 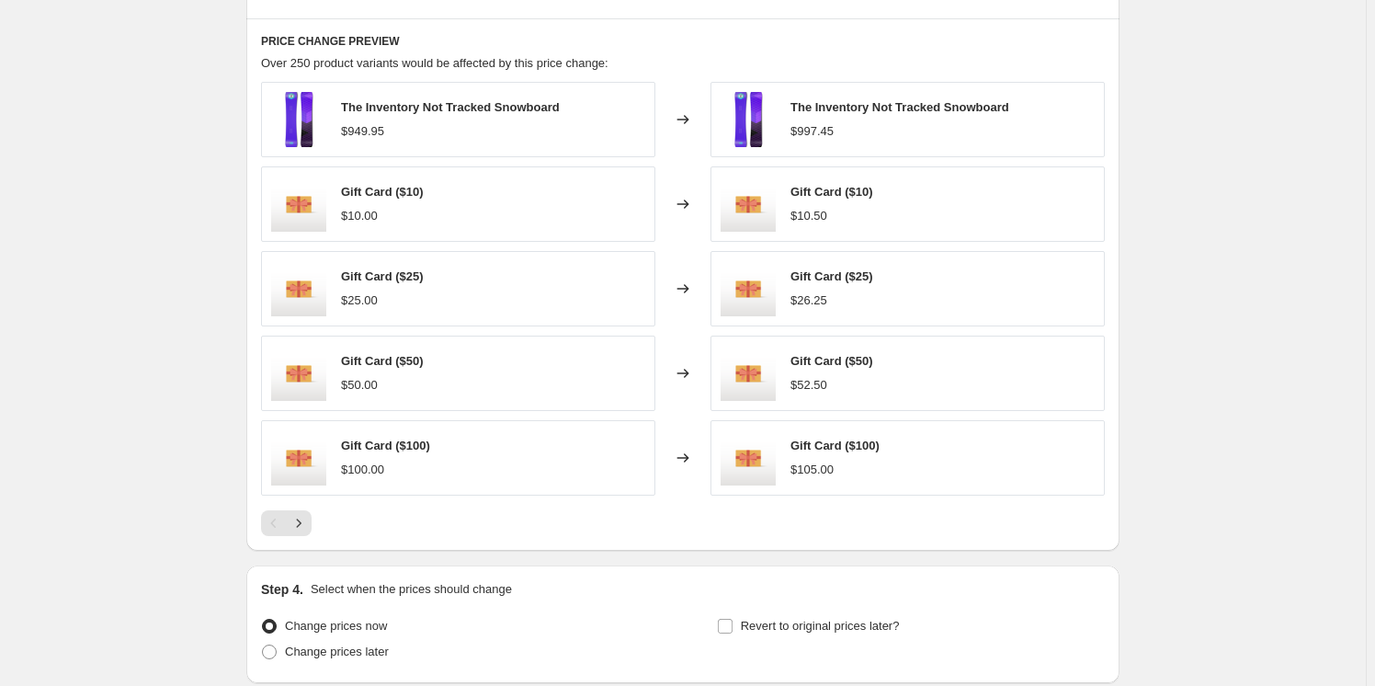 I want to click on div: $26.25, so click(x=809, y=301).